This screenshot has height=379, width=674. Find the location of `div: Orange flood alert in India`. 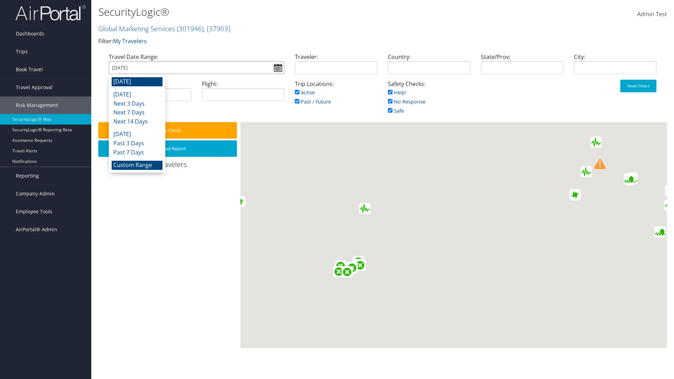

div: Orange flood alert in India is located at coordinates (630, 179).